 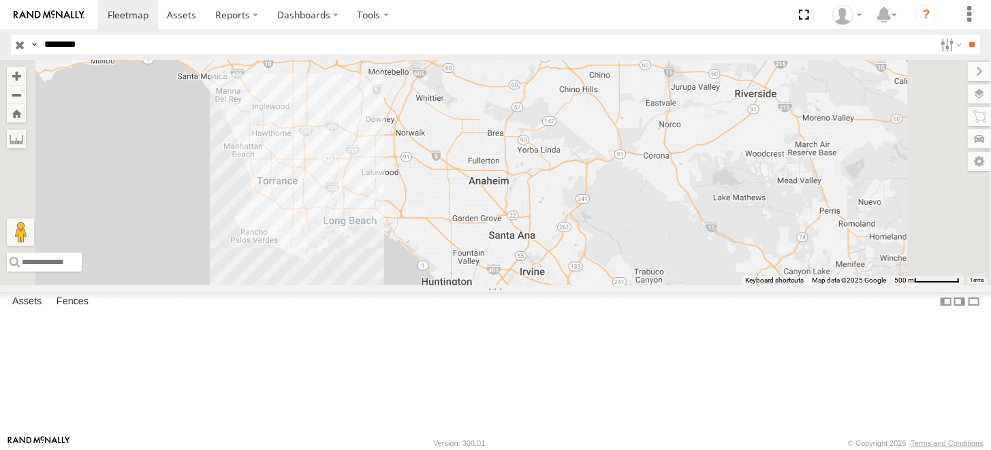 What do you see at coordinates (49, 15) in the screenshot?
I see `img: rand-logo.svg` at bounding box center [49, 15].